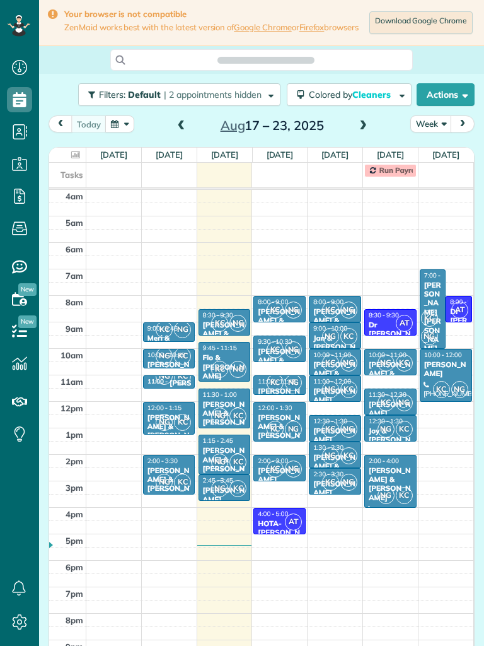  I want to click on span: 1:30 - 2:30, so click(329, 447).